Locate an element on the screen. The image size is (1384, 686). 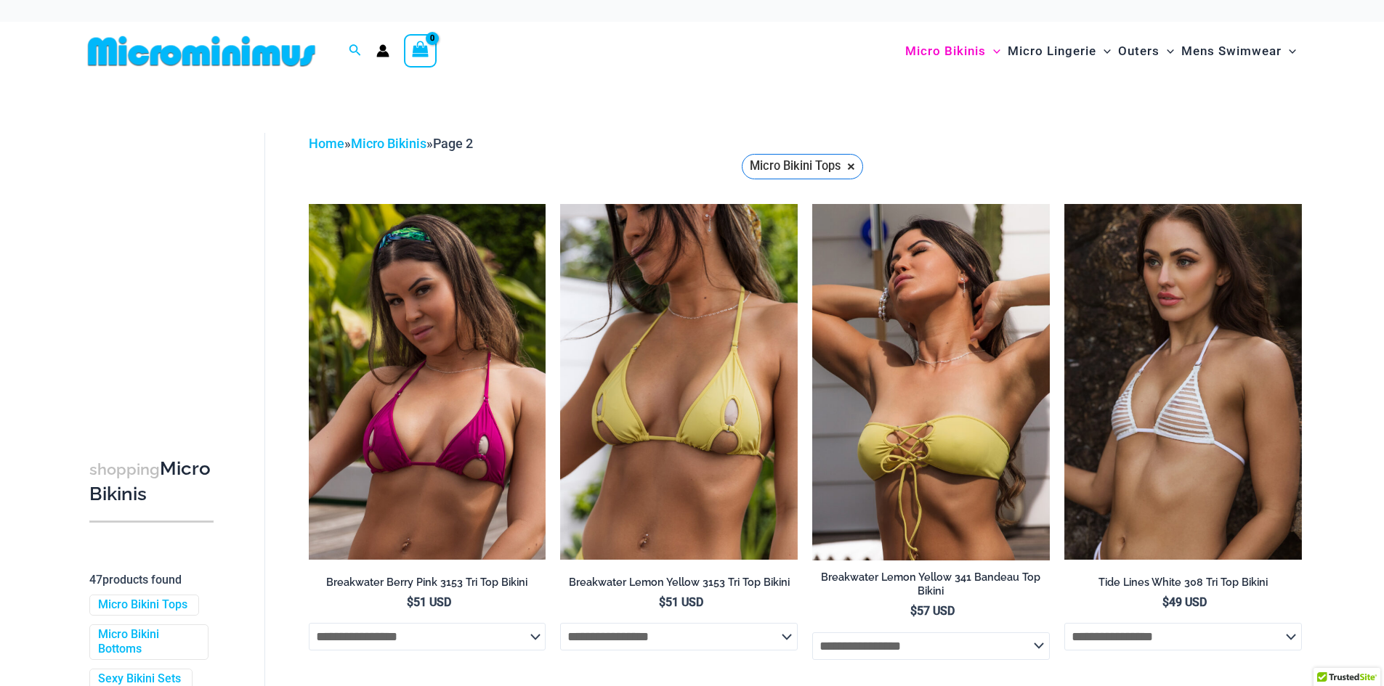
a: Tide Lines White 308 Tri Top Bikini is located at coordinates (1183, 585).